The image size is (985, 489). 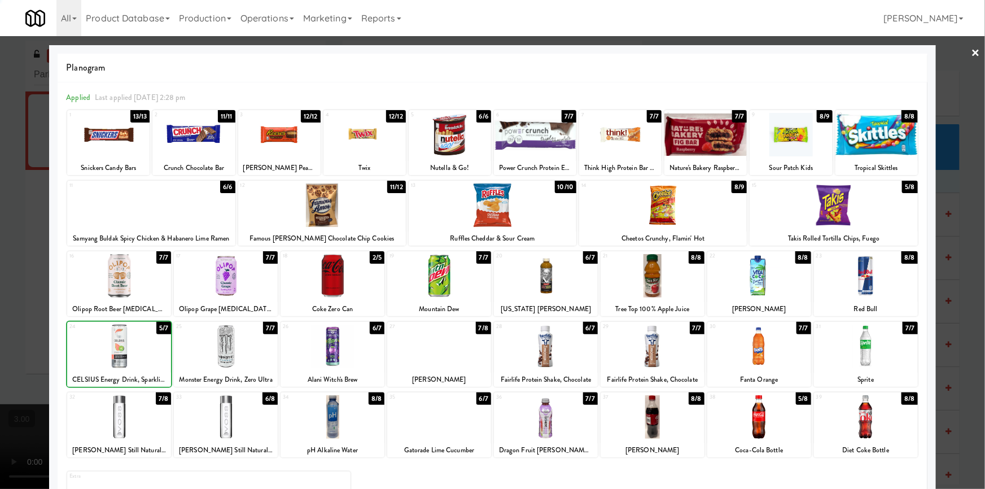 I want to click on div: pH Alkaline Water, so click(x=332, y=450).